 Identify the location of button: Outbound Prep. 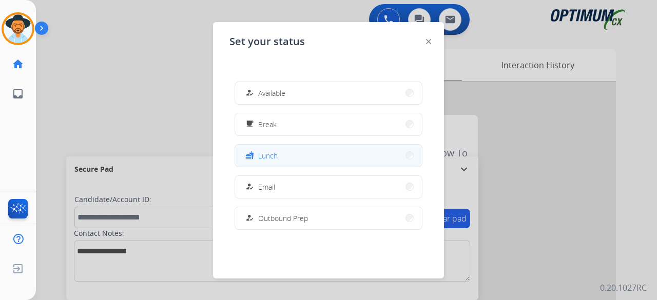
(329, 218).